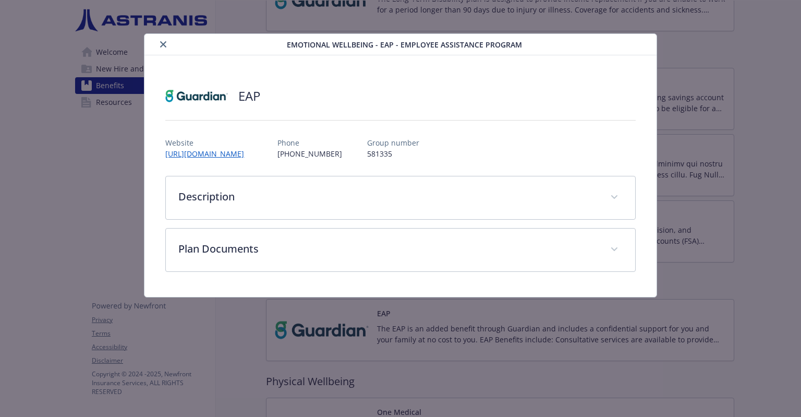  What do you see at coordinates (163, 44) in the screenshot?
I see `button: close` at bounding box center [163, 44].